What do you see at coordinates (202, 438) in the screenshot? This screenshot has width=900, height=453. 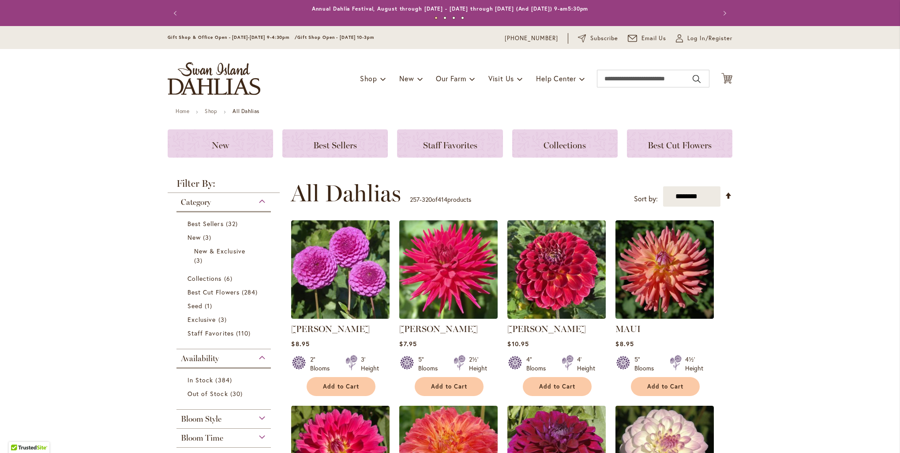 I see `span: Bloom Time` at bounding box center [202, 438].